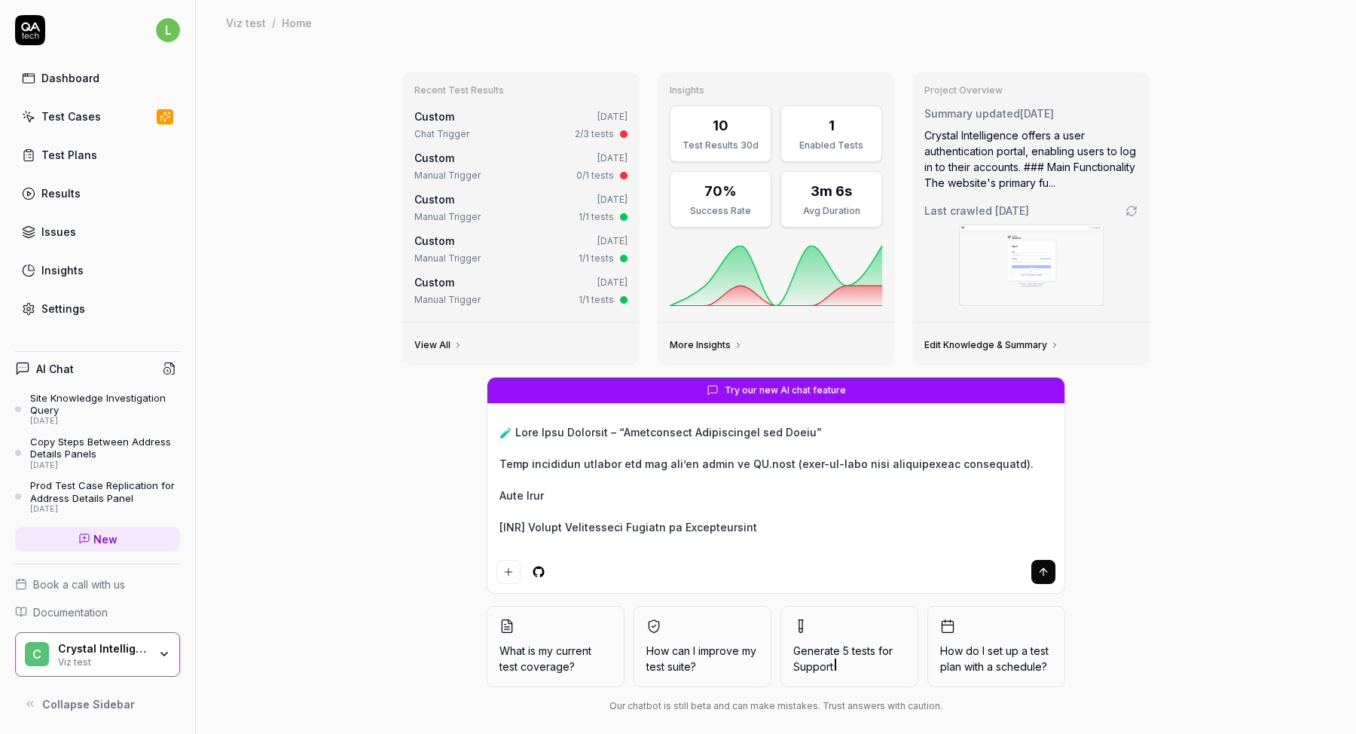  Describe the element at coordinates (720, 211) in the screenshot. I see `div: Success Rate` at that location.